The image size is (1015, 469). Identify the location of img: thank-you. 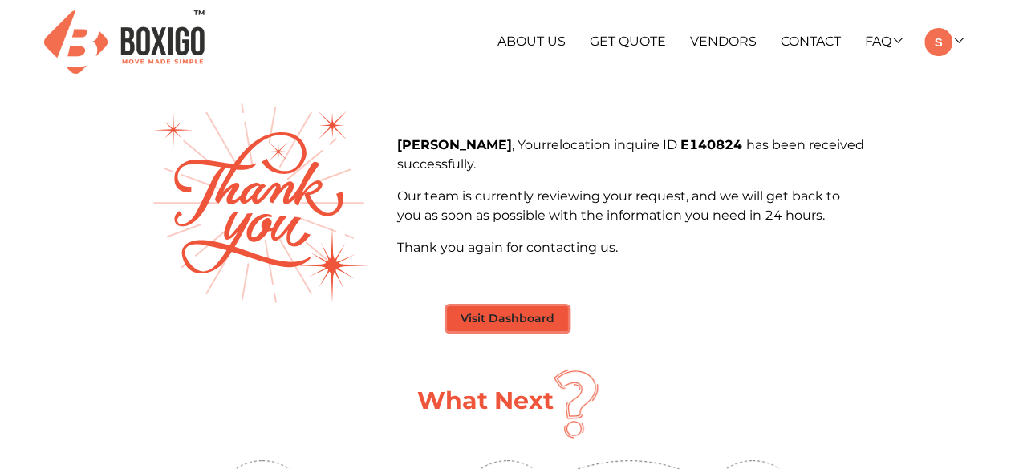
(262, 203).